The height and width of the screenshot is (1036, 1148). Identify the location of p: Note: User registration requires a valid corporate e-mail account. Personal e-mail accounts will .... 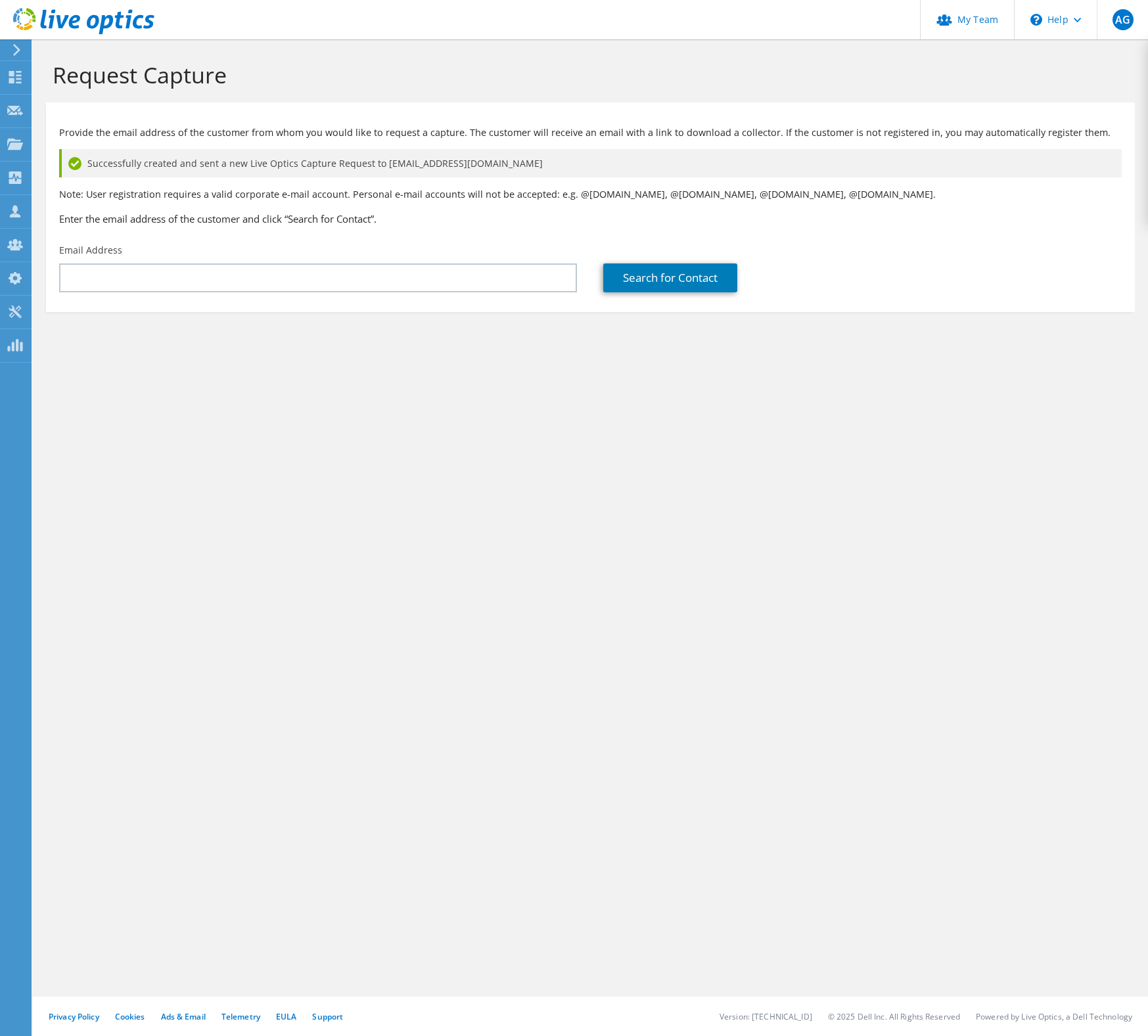
(590, 195).